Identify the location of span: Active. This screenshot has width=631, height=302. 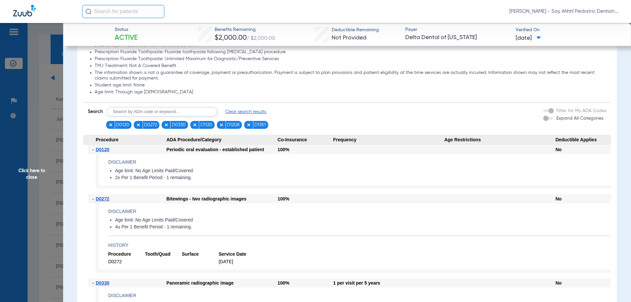
(126, 38).